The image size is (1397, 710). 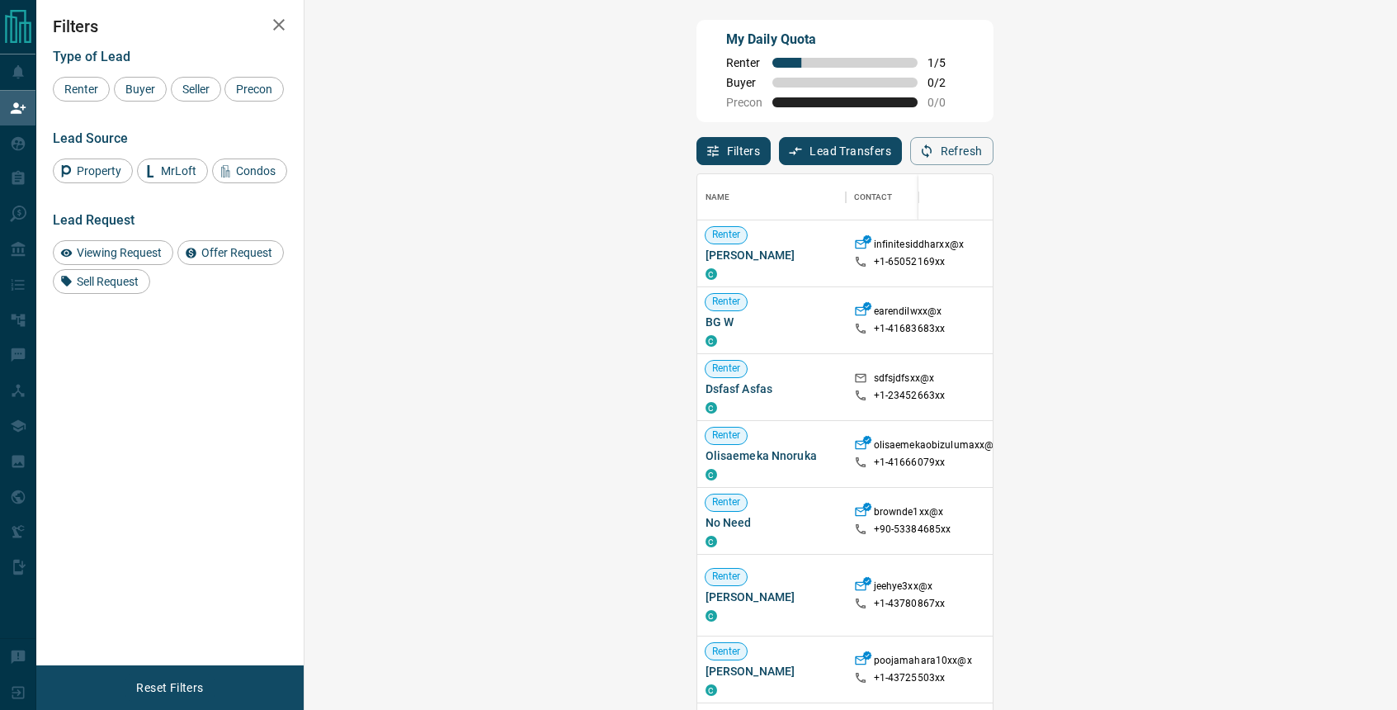 I want to click on p: jeehye3xx@x, so click(x=903, y=588).